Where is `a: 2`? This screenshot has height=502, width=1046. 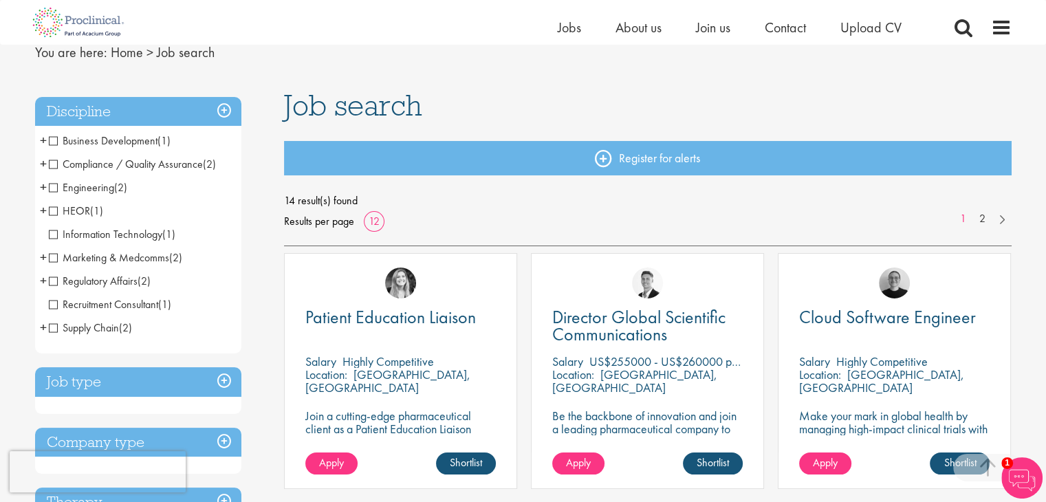
a: 2 is located at coordinates (982, 219).